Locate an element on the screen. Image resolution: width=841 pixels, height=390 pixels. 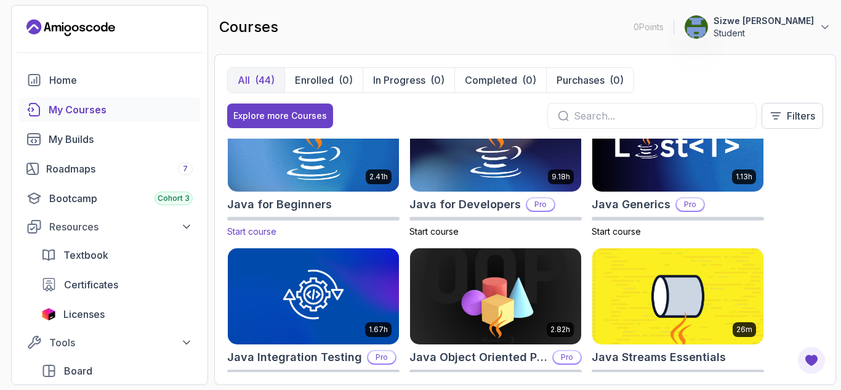
button: Resources is located at coordinates (110, 227).